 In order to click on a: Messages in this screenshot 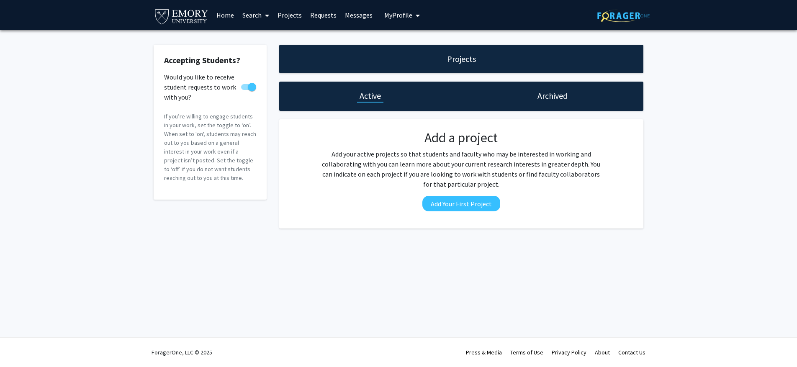, I will do `click(359, 15)`.